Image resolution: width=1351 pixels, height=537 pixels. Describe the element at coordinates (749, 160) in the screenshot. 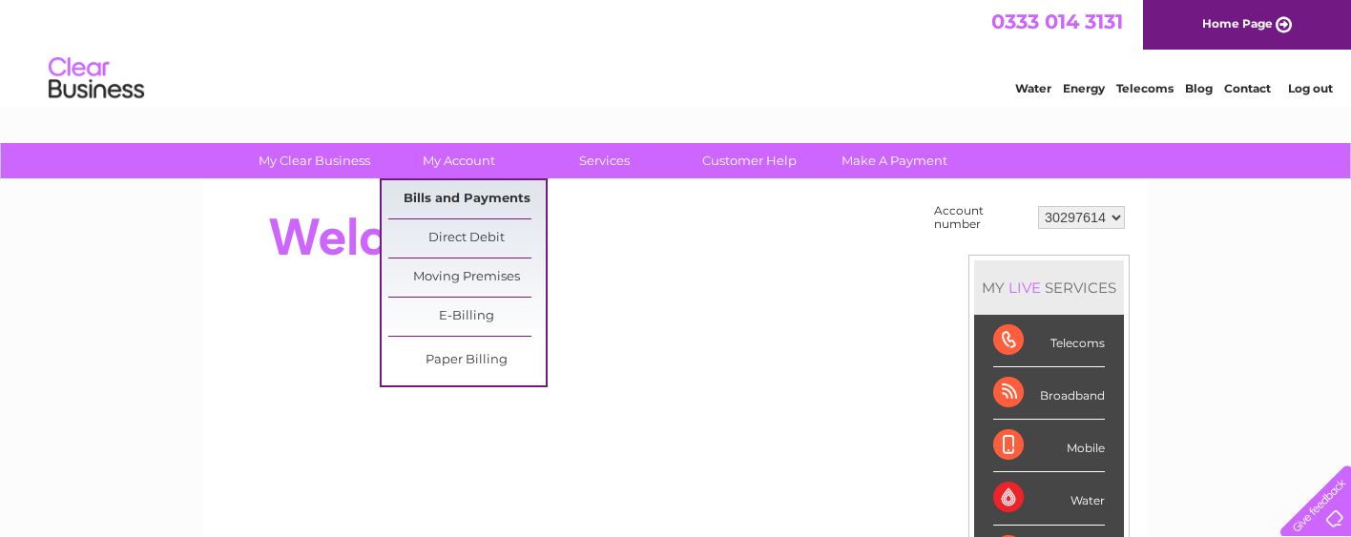

I see `a: Customer Help` at that location.